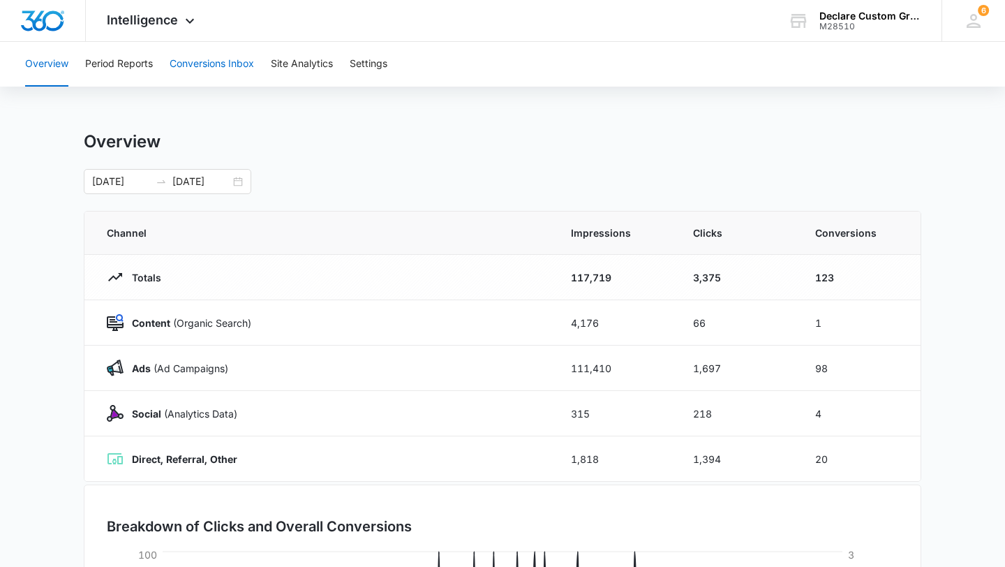 This screenshot has width=1005, height=567. I want to click on span: swap-right, so click(161, 181).